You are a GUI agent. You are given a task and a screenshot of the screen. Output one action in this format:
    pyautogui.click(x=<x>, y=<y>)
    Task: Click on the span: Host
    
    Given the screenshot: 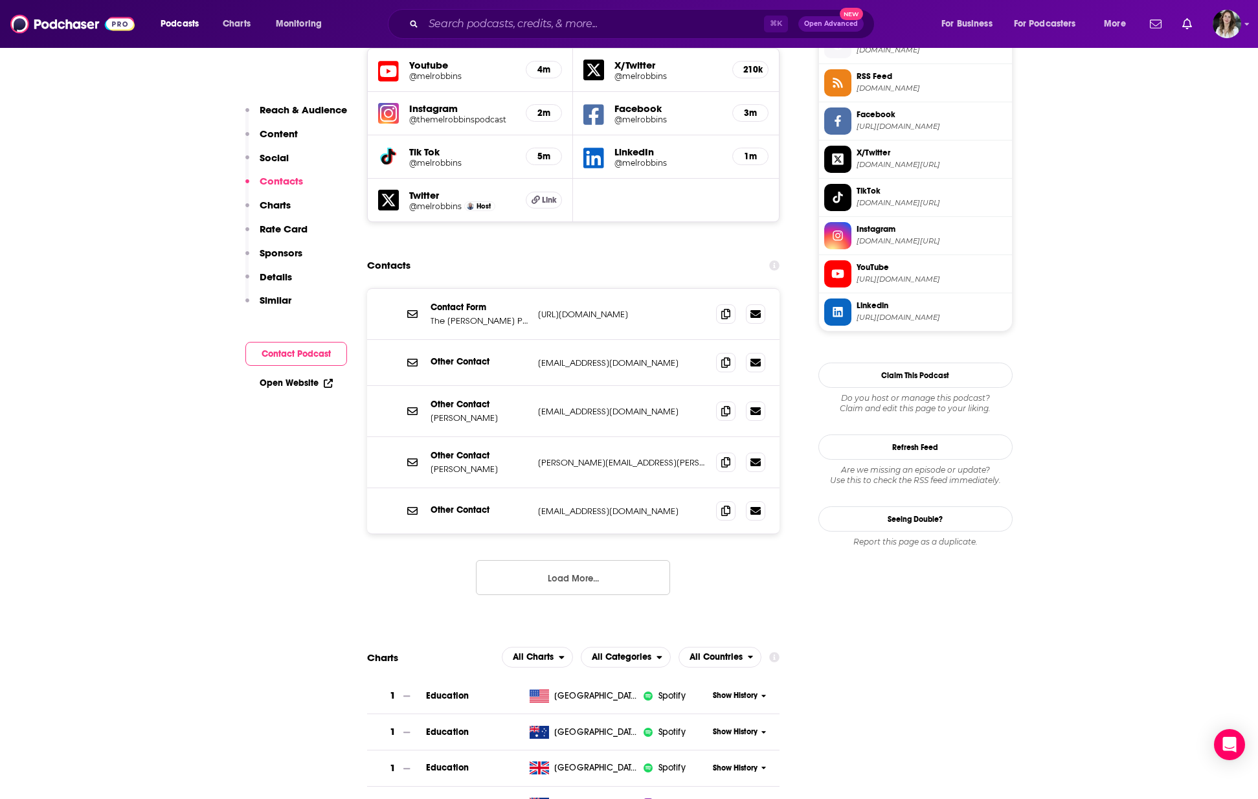 What is the action you would take?
    pyautogui.click(x=484, y=206)
    